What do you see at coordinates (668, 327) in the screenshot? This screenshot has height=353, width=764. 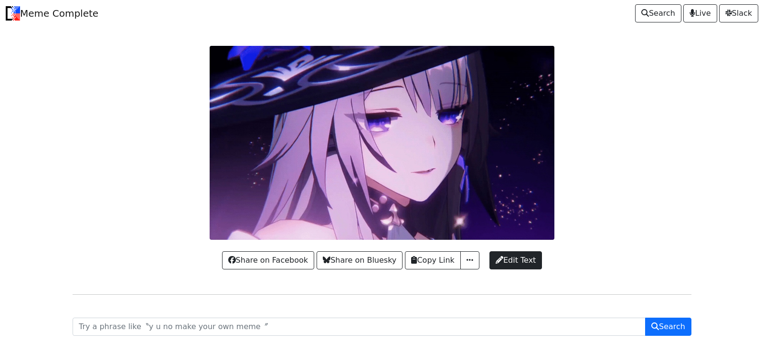 I see `button: Search` at bounding box center [668, 327].